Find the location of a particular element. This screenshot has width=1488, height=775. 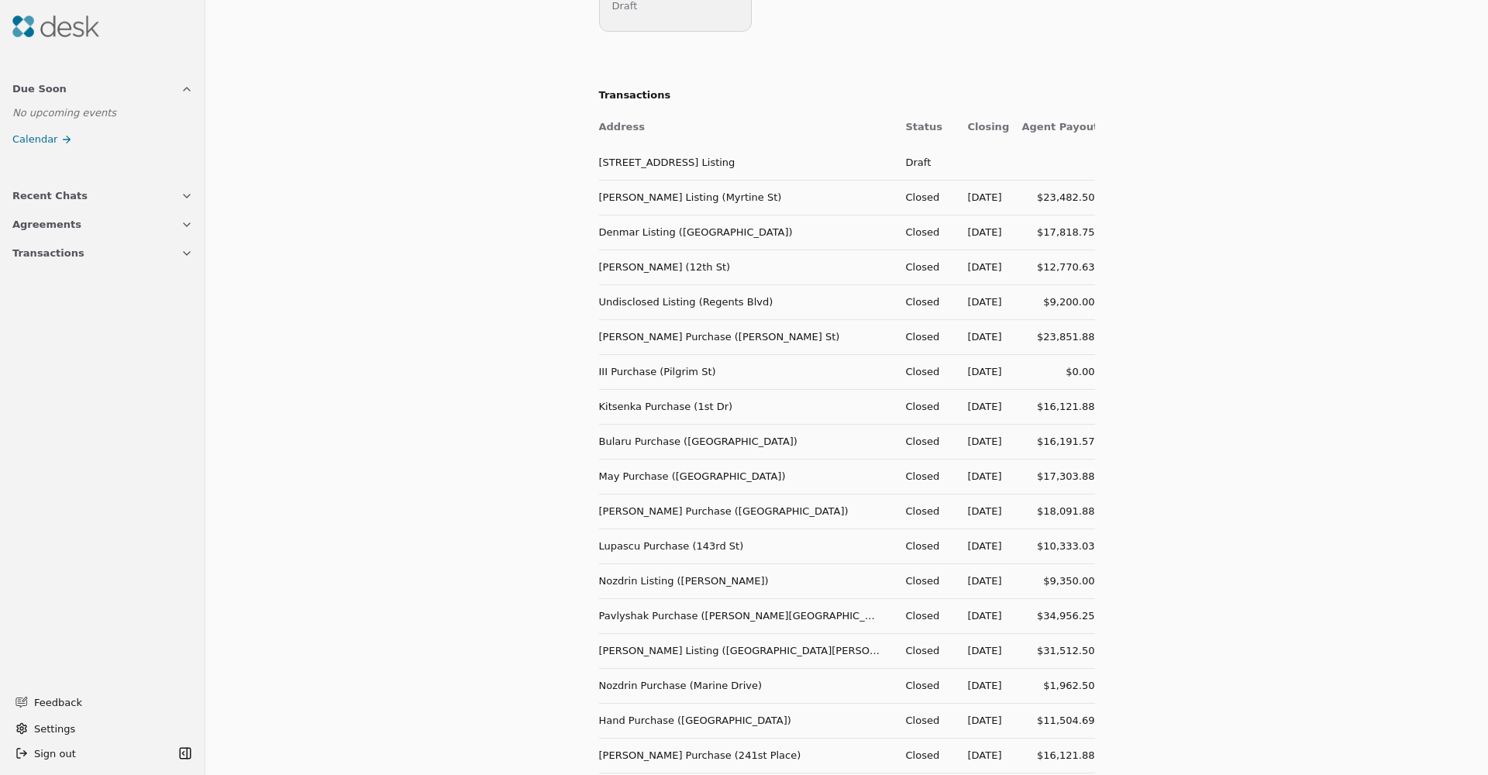

span: Transactions is located at coordinates (48, 253).